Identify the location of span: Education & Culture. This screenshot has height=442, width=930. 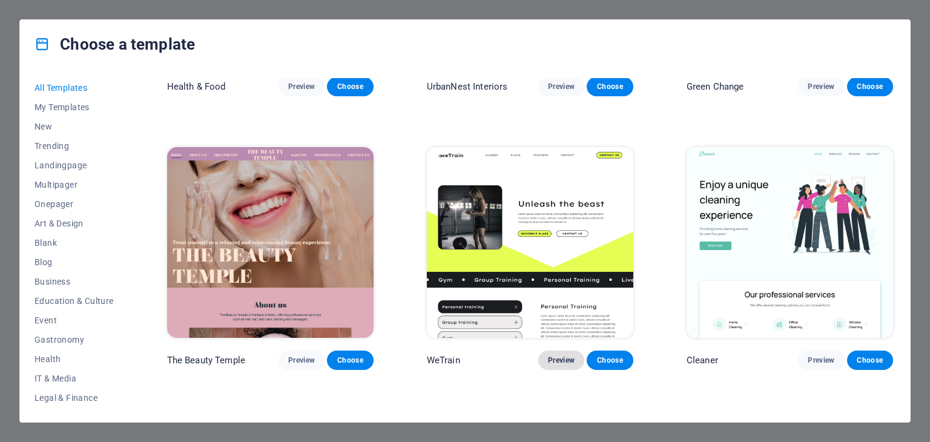
(74, 301).